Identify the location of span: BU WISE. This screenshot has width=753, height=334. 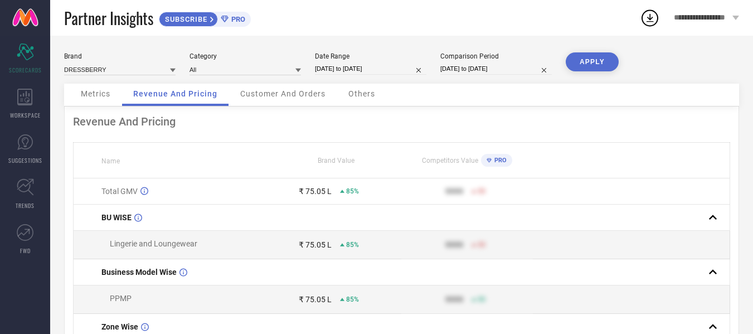
(116, 217).